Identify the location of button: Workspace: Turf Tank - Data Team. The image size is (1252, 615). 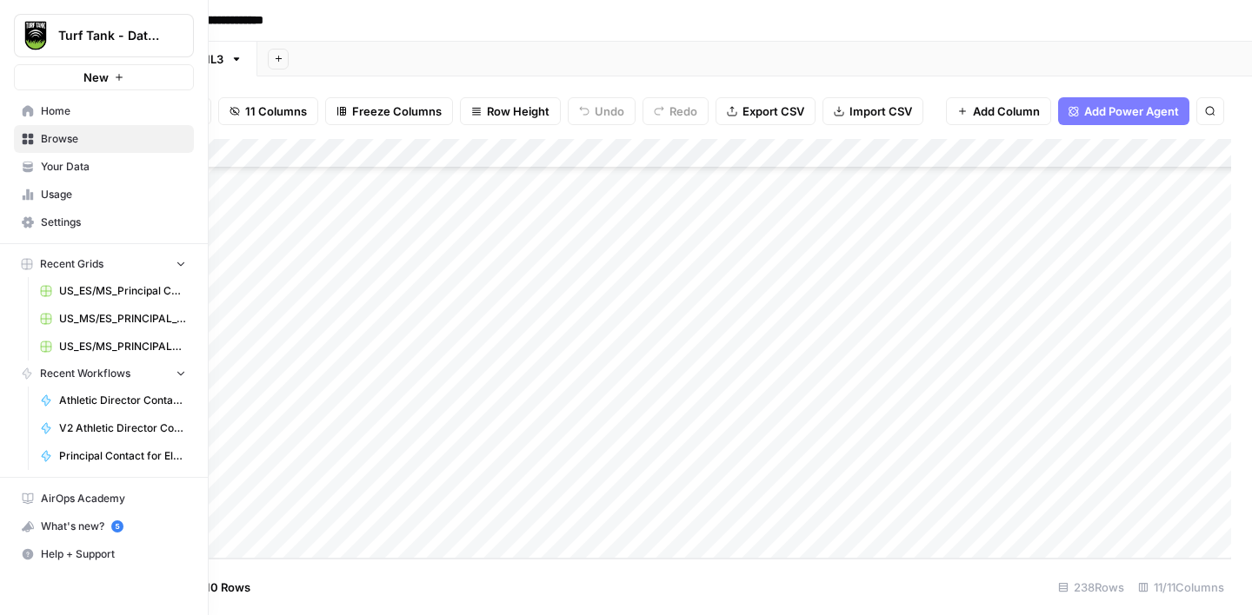
(103, 36).